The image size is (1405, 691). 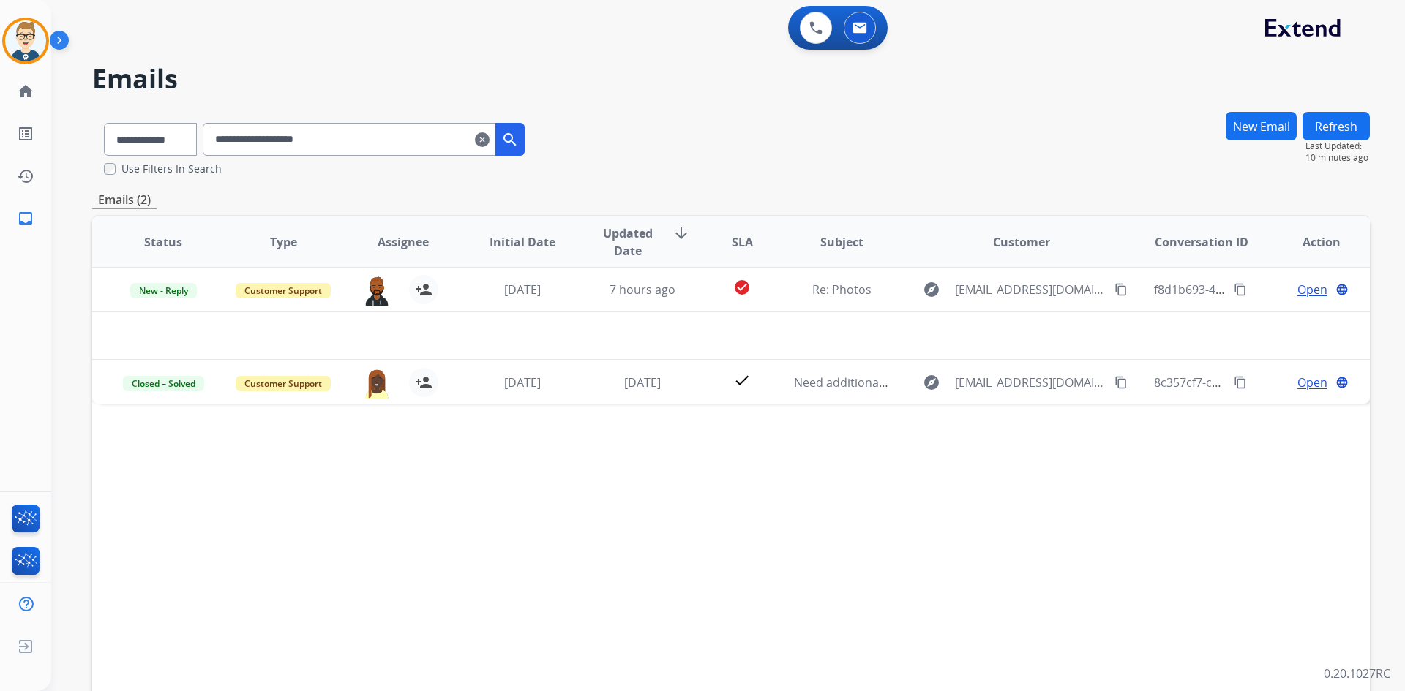 I want to click on span: 8c357cf7-c1d0-4c6c-9e23-3ef0a14395f5, so click(x=1261, y=383).